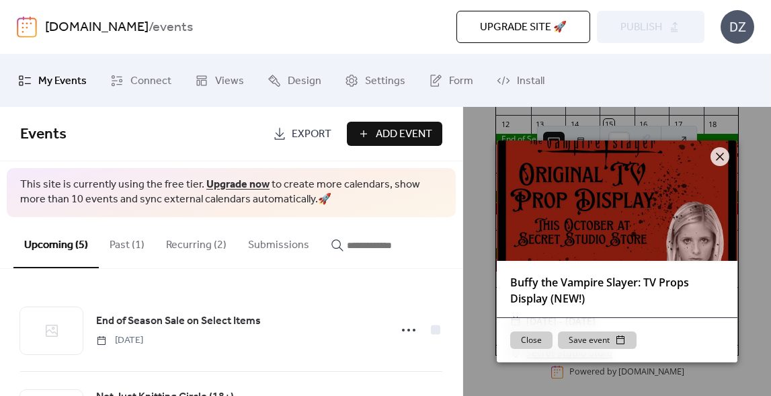 The height and width of the screenshot is (396, 771). I want to click on button: Recurring (2), so click(196, 242).